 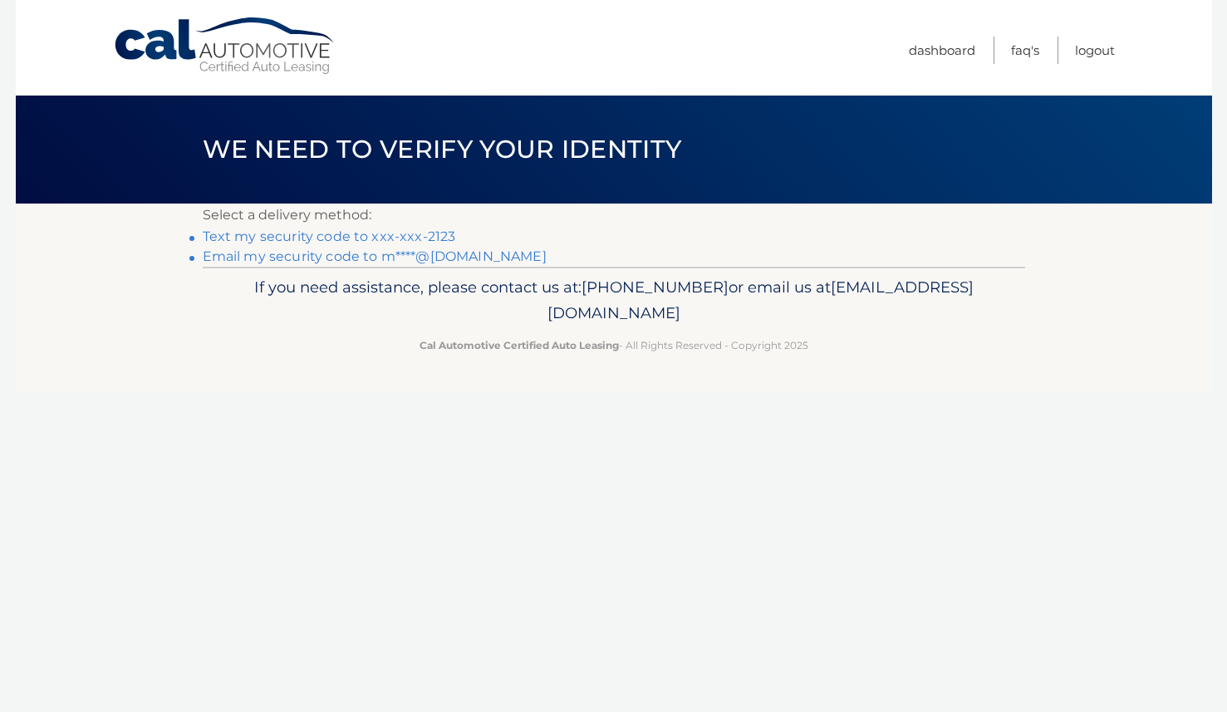 I want to click on p: - All Rights Reserved - Copyright 2025, so click(x=614, y=345).